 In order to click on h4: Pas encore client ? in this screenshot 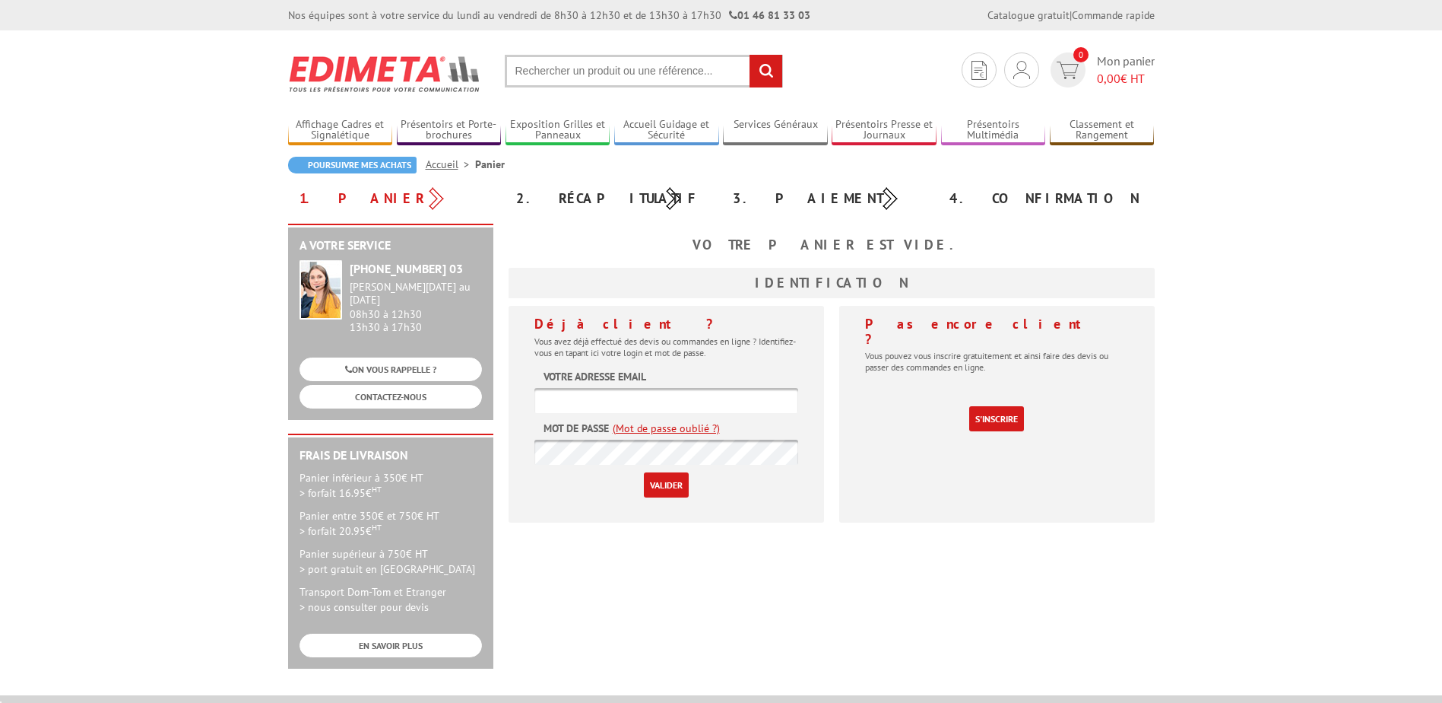, I will do `click(997, 331)`.